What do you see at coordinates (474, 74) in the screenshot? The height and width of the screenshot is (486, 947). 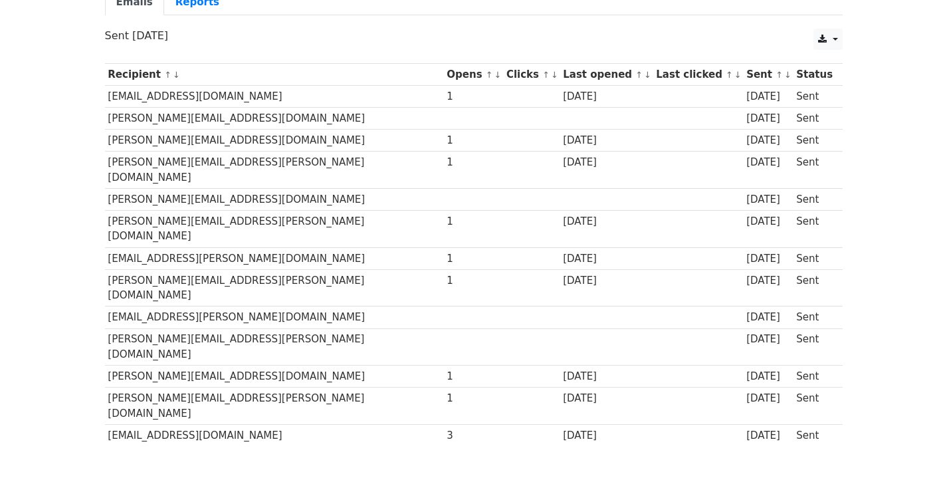 I see `th: Opens` at bounding box center [474, 74].